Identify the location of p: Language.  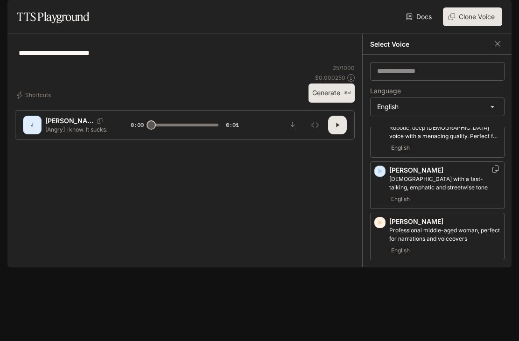
(386, 91).